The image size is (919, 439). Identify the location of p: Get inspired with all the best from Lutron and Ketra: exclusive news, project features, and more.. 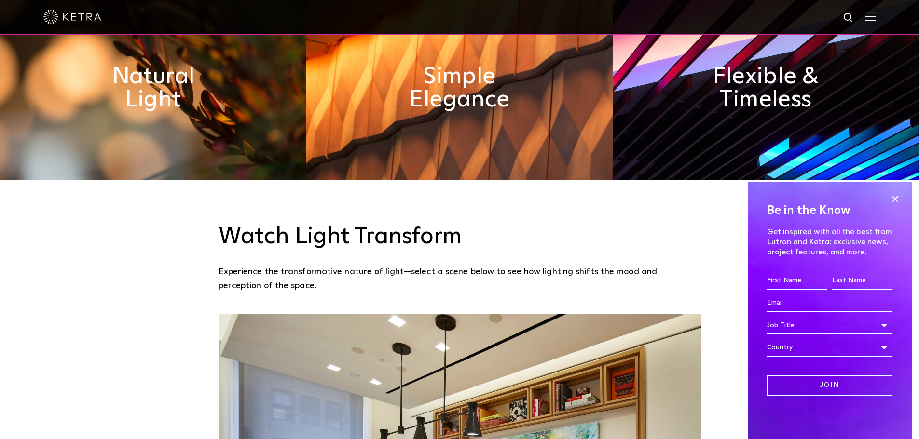
(830, 242).